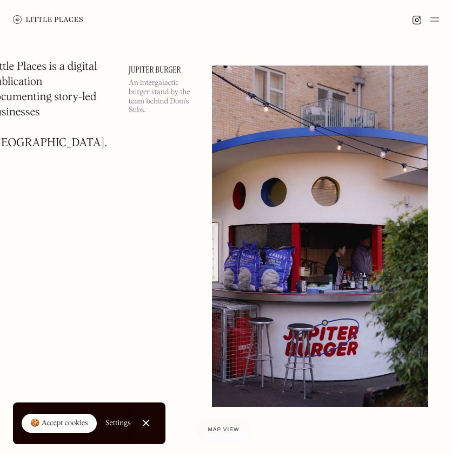 The height and width of the screenshot is (455, 452). I want to click on a: Settings, so click(118, 423).